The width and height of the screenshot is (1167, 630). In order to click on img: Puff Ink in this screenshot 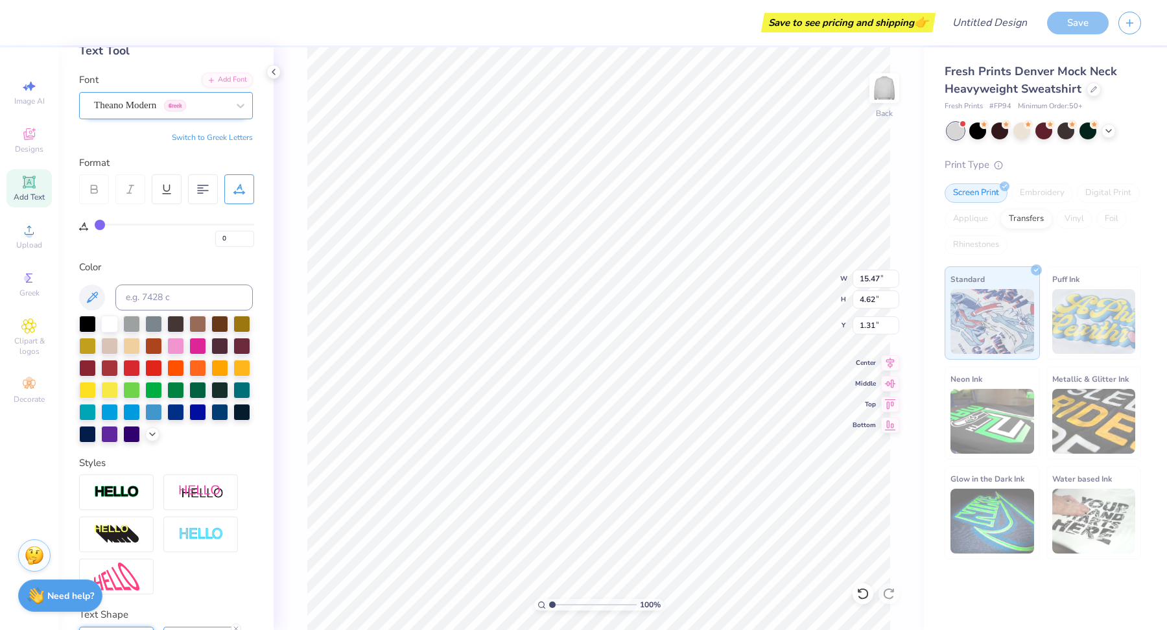, I will do `click(1094, 322)`.